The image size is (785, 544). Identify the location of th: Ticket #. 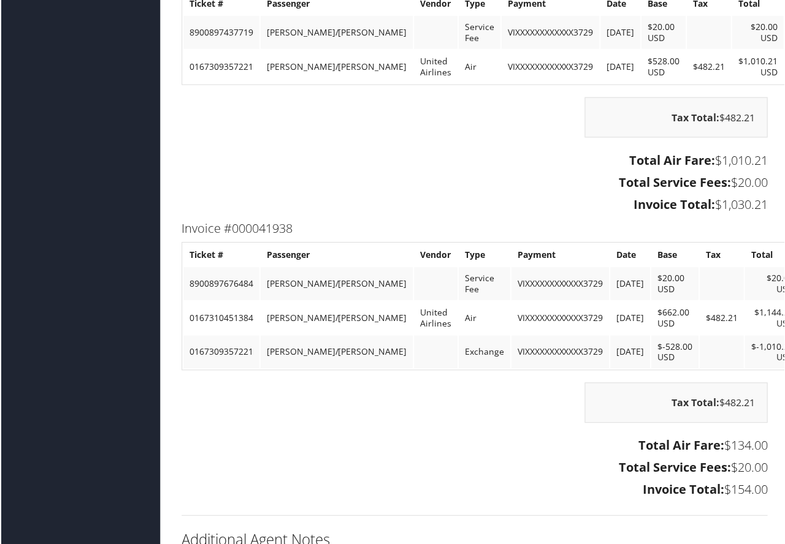
(221, 256).